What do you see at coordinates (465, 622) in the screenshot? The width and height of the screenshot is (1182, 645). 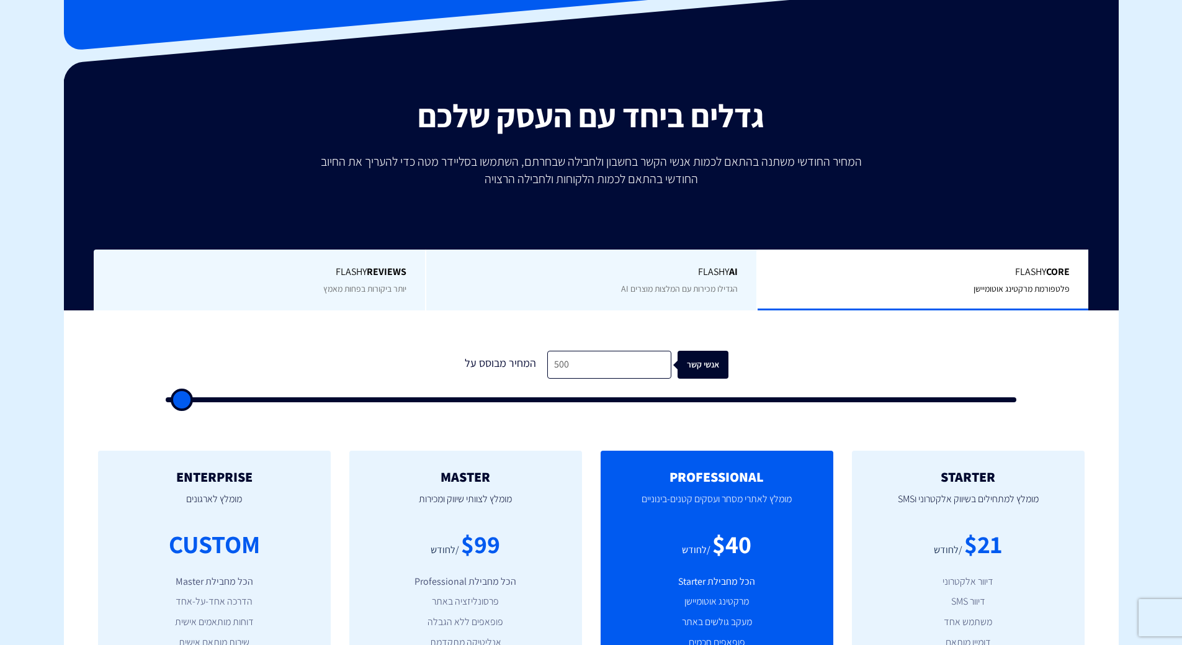 I see `li: פופאפים ללא הגבלה` at bounding box center [465, 622].